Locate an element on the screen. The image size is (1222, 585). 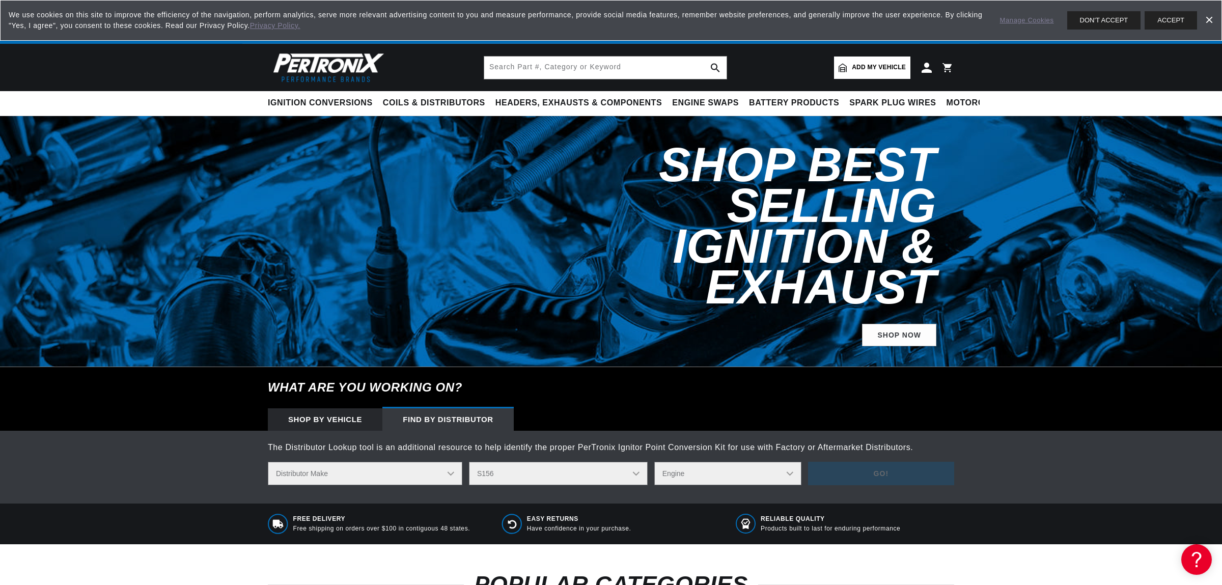
img: Pertronix is located at coordinates (326, 67).